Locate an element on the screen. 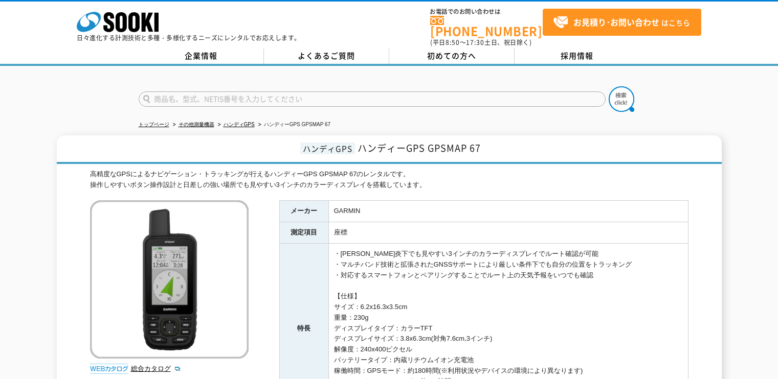 The height and width of the screenshot is (379, 778). a: 総合カタログ is located at coordinates (156, 369).